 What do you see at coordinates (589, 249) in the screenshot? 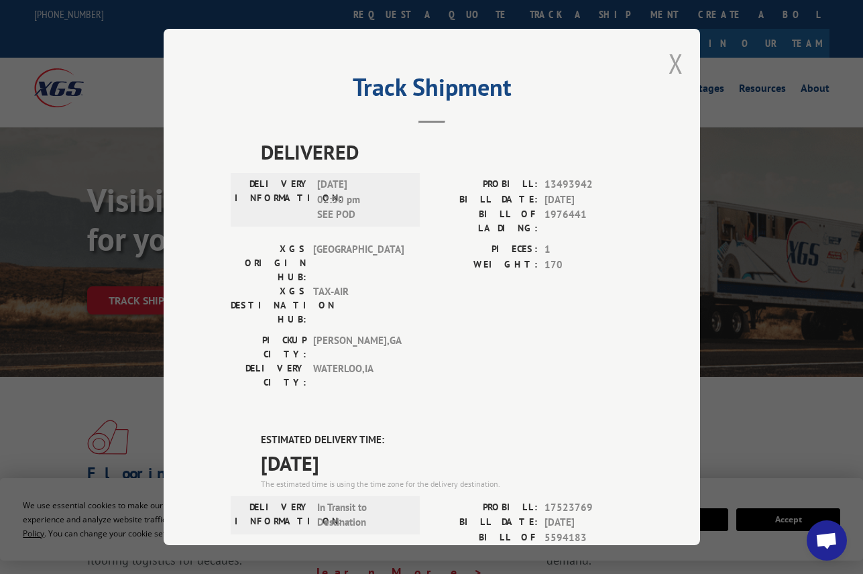
I see `span: 1` at bounding box center [589, 249].